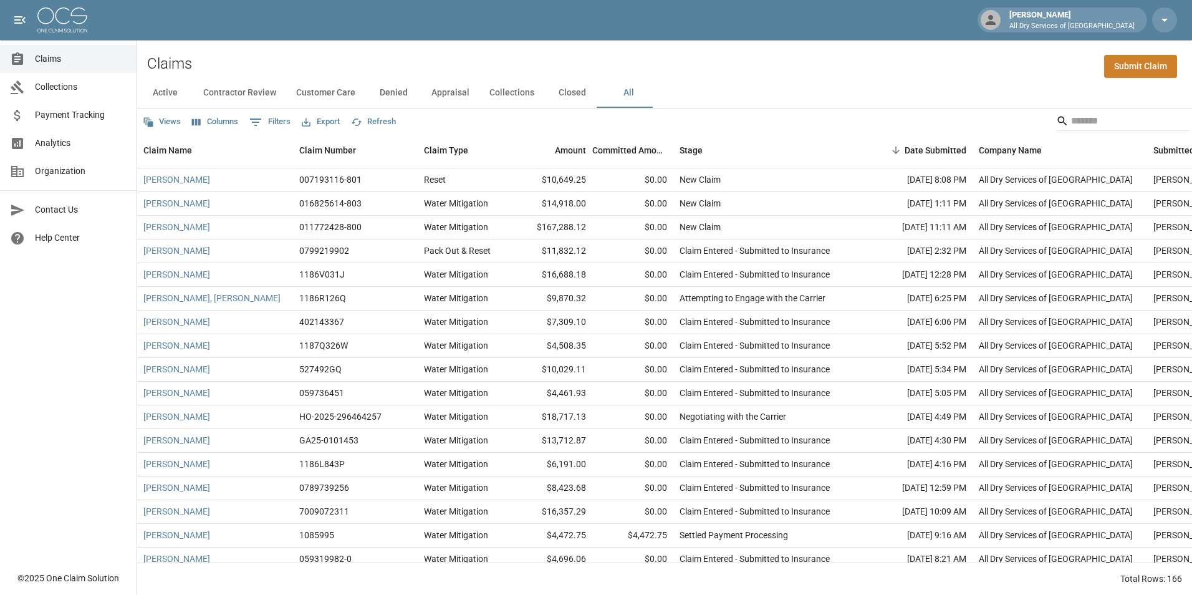 The height and width of the screenshot is (595, 1192). I want to click on span: Organization, so click(80, 171).